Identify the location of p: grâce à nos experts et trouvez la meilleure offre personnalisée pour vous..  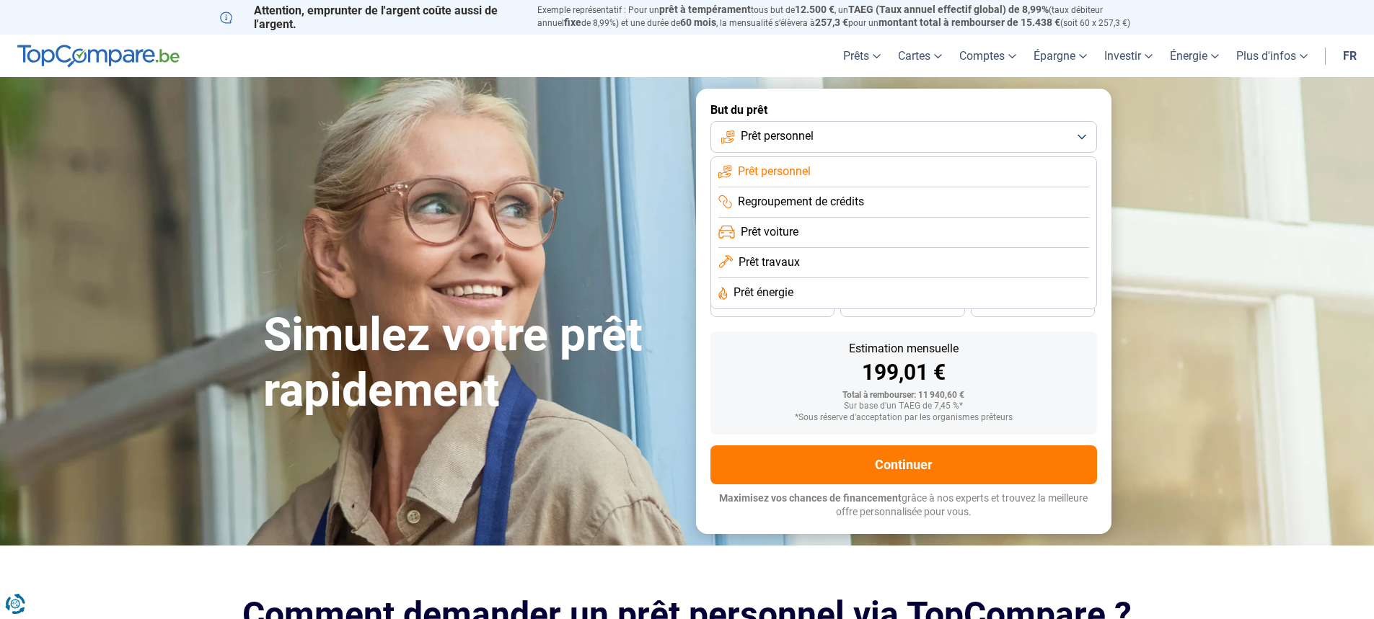
(904, 505).